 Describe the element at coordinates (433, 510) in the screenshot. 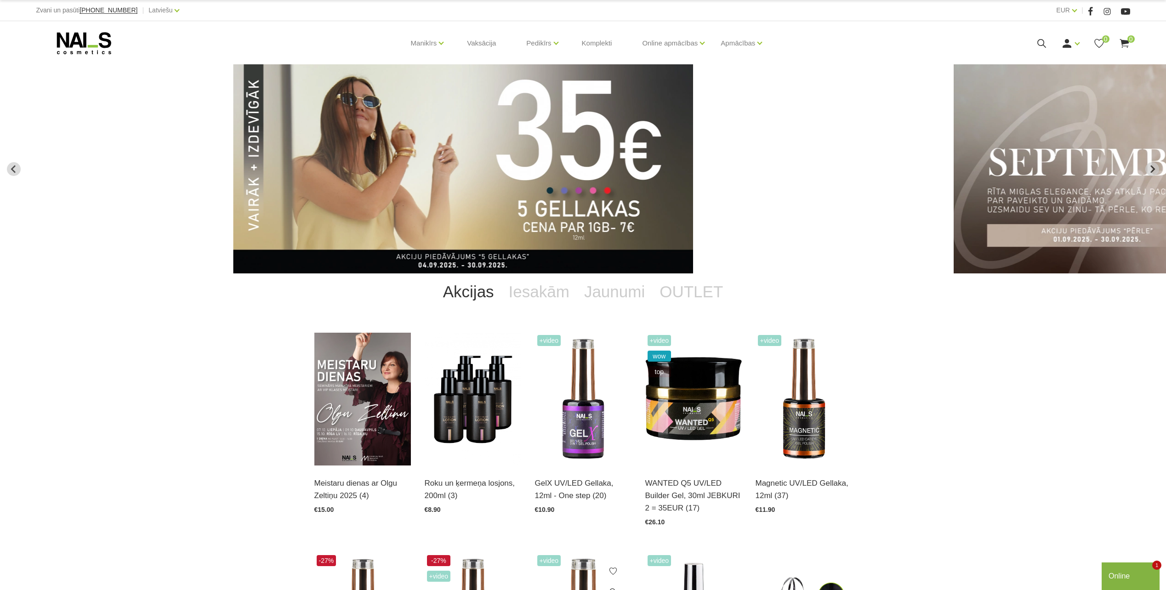

I see `span: €8.90` at that location.